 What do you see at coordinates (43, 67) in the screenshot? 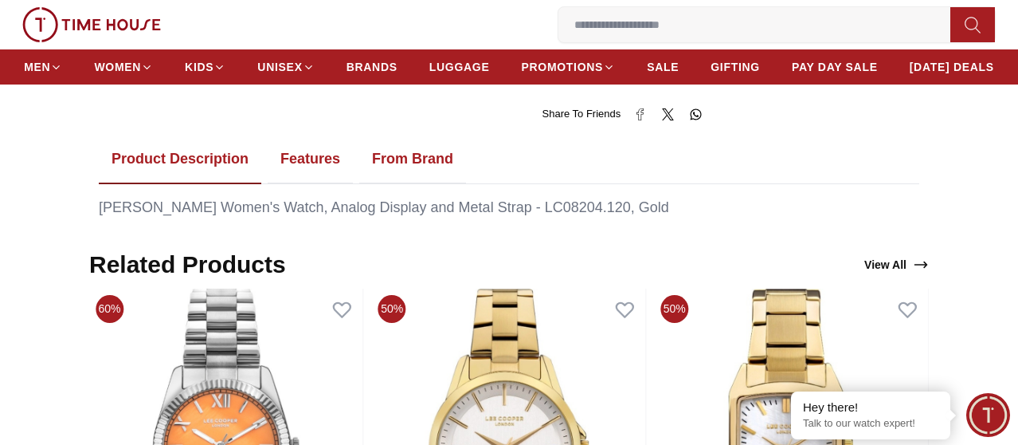
I see `a: MEN` at bounding box center [43, 67].